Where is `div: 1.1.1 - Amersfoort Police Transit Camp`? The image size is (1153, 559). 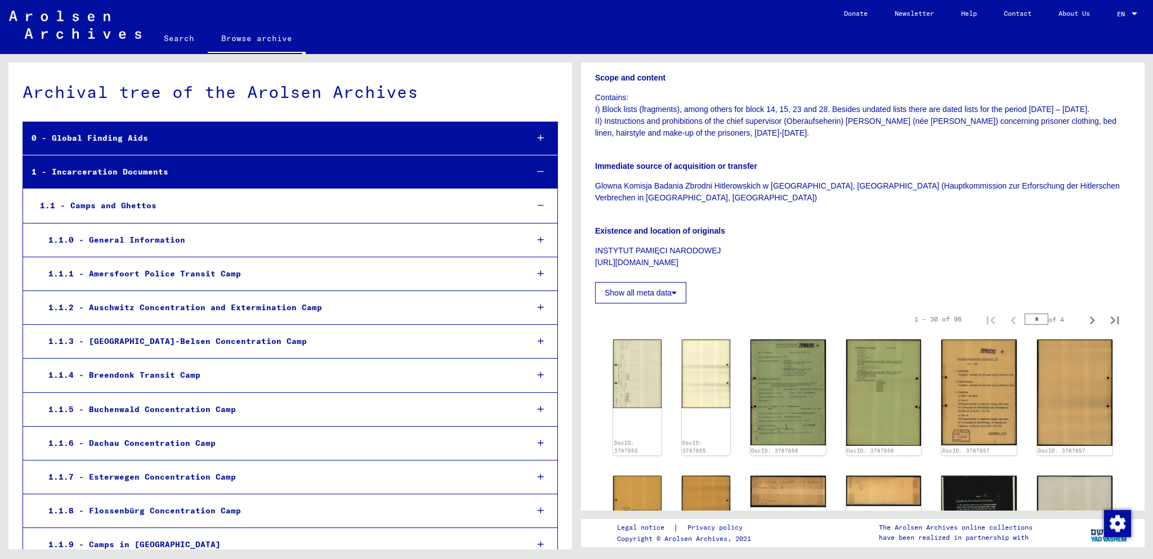
div: 1.1.1 - Amersfoort Police Transit Camp is located at coordinates (279, 274).